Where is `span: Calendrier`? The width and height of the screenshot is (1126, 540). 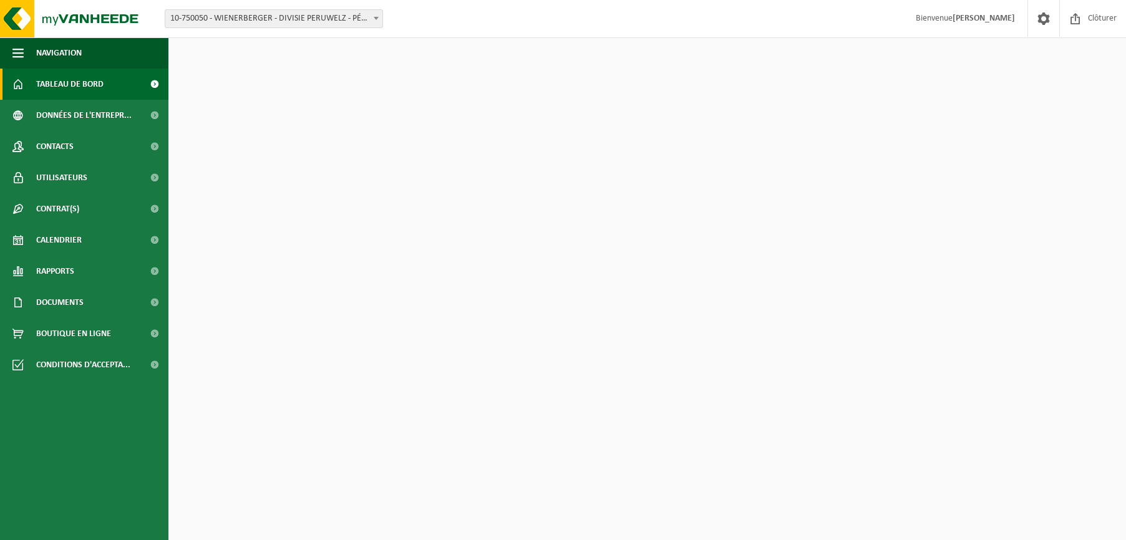
span: Calendrier is located at coordinates (59, 240).